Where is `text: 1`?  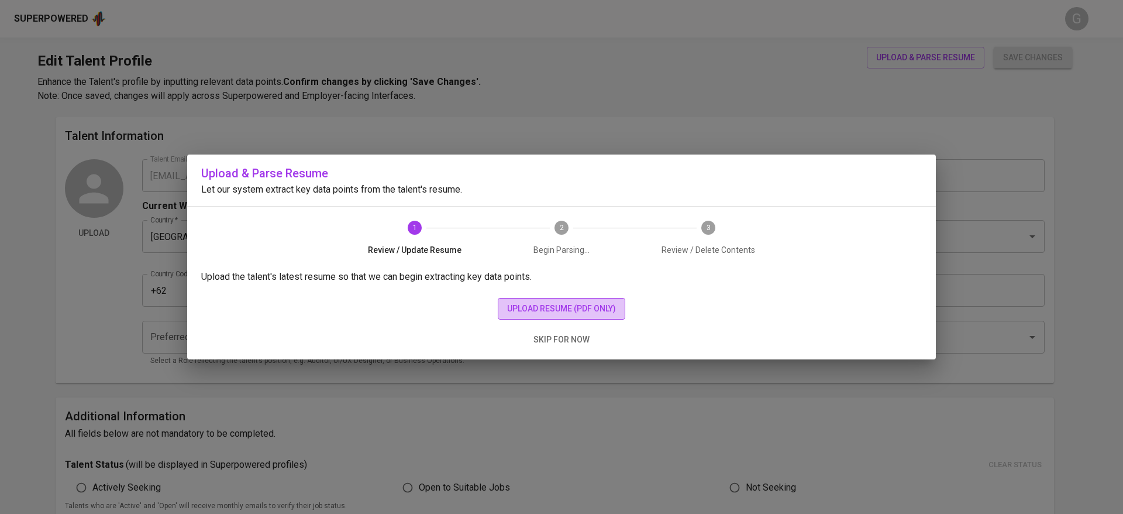 text: 1 is located at coordinates (415, 228).